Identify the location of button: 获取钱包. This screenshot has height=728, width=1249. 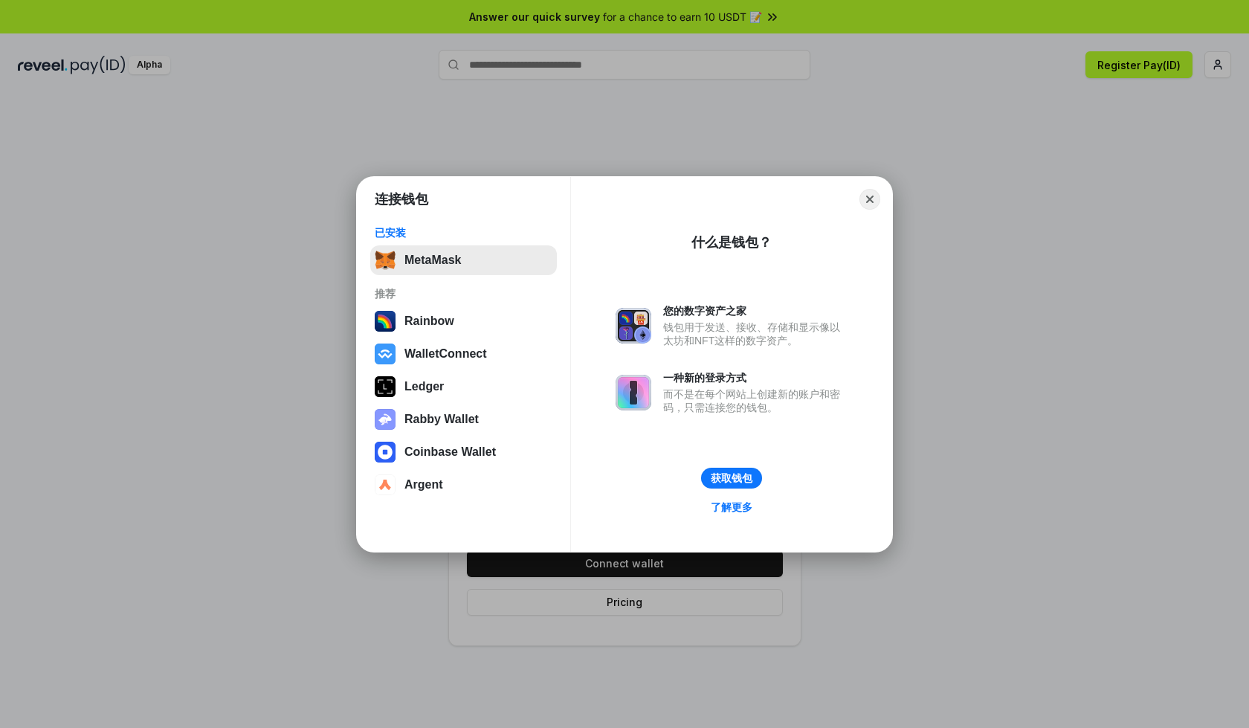
(732, 478).